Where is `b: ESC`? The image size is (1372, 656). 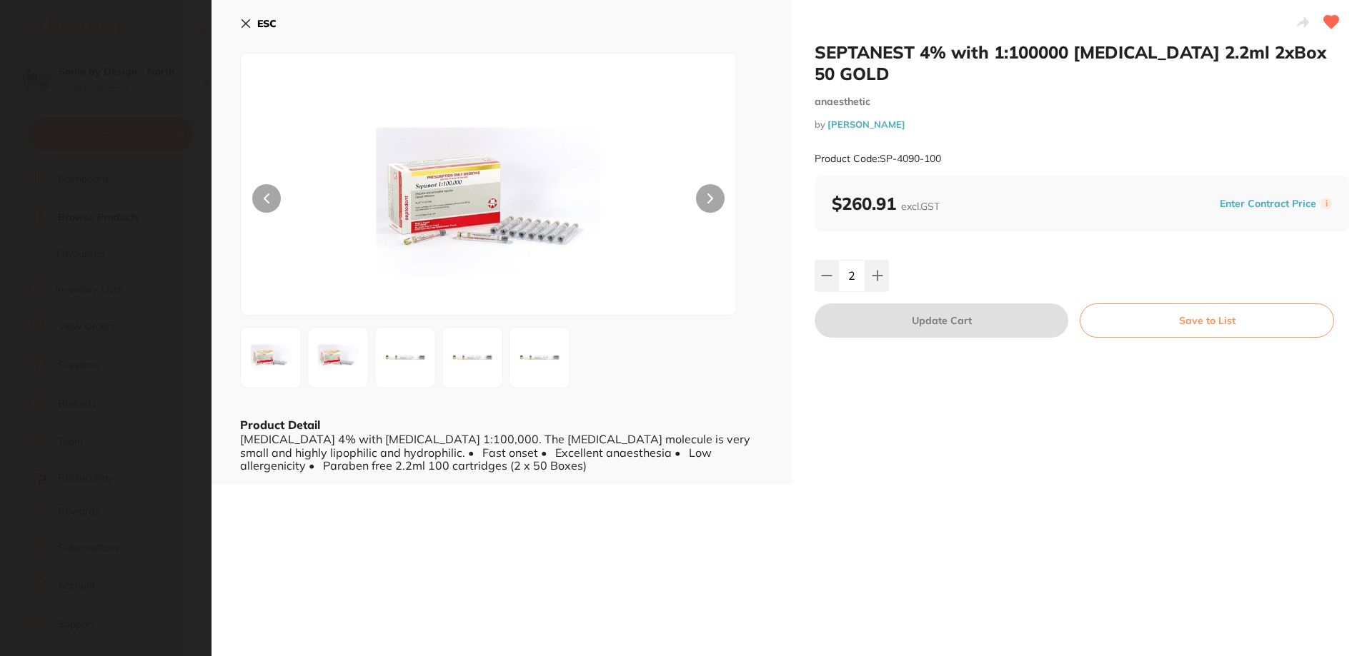
b: ESC is located at coordinates (266, 24).